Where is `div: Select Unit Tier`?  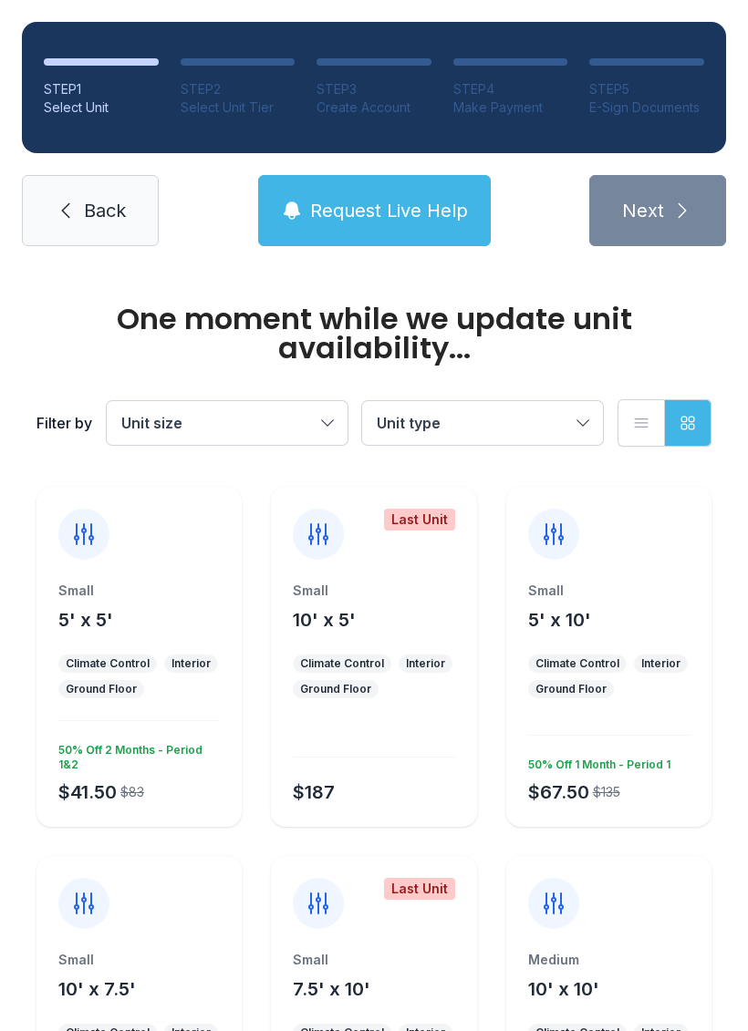 div: Select Unit Tier is located at coordinates (238, 108).